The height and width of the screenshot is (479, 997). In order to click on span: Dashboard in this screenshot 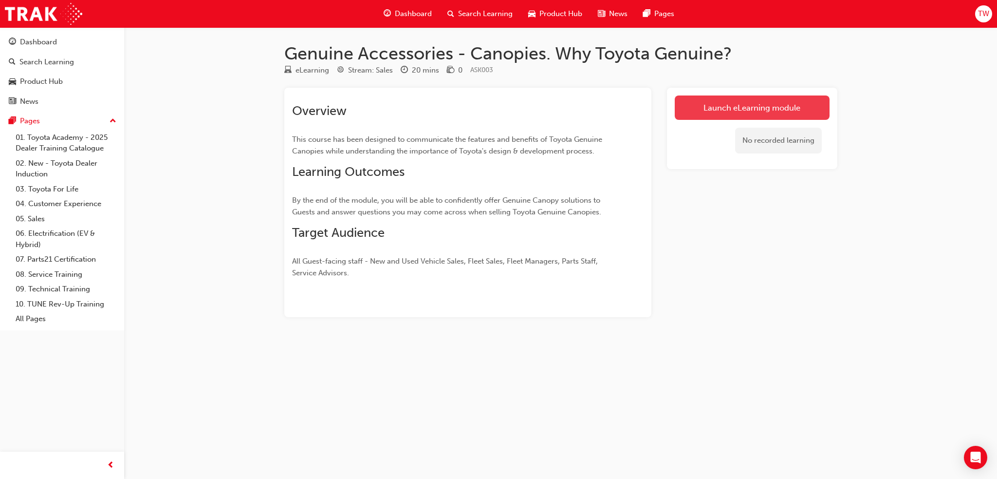, I will do `click(413, 14)`.